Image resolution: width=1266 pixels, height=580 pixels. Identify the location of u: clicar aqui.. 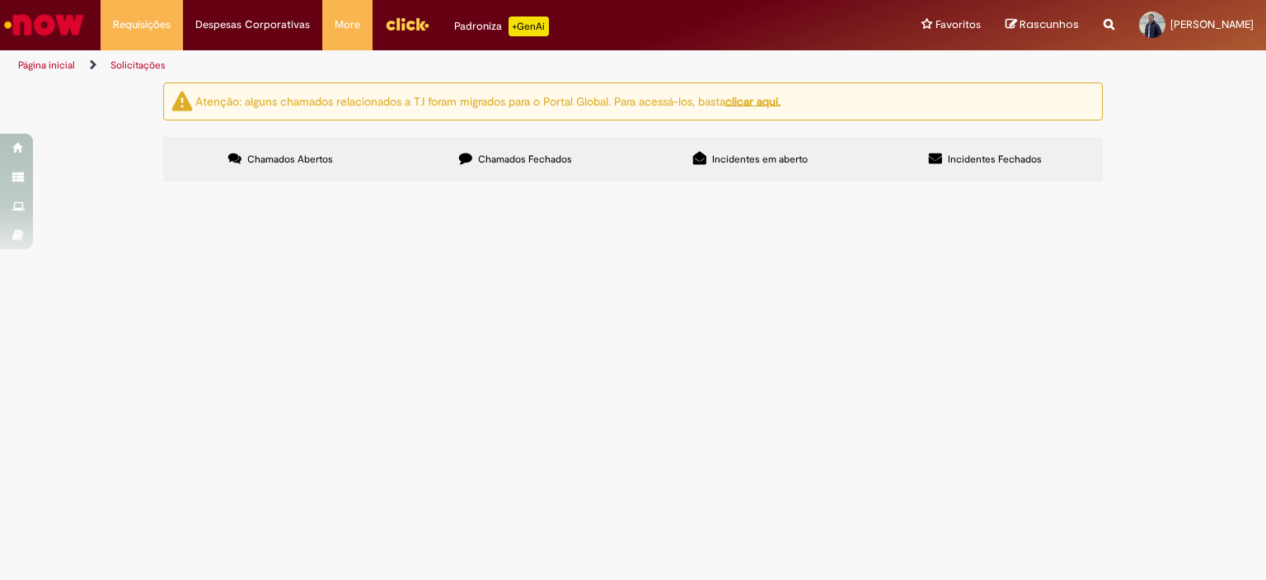
(753, 101).